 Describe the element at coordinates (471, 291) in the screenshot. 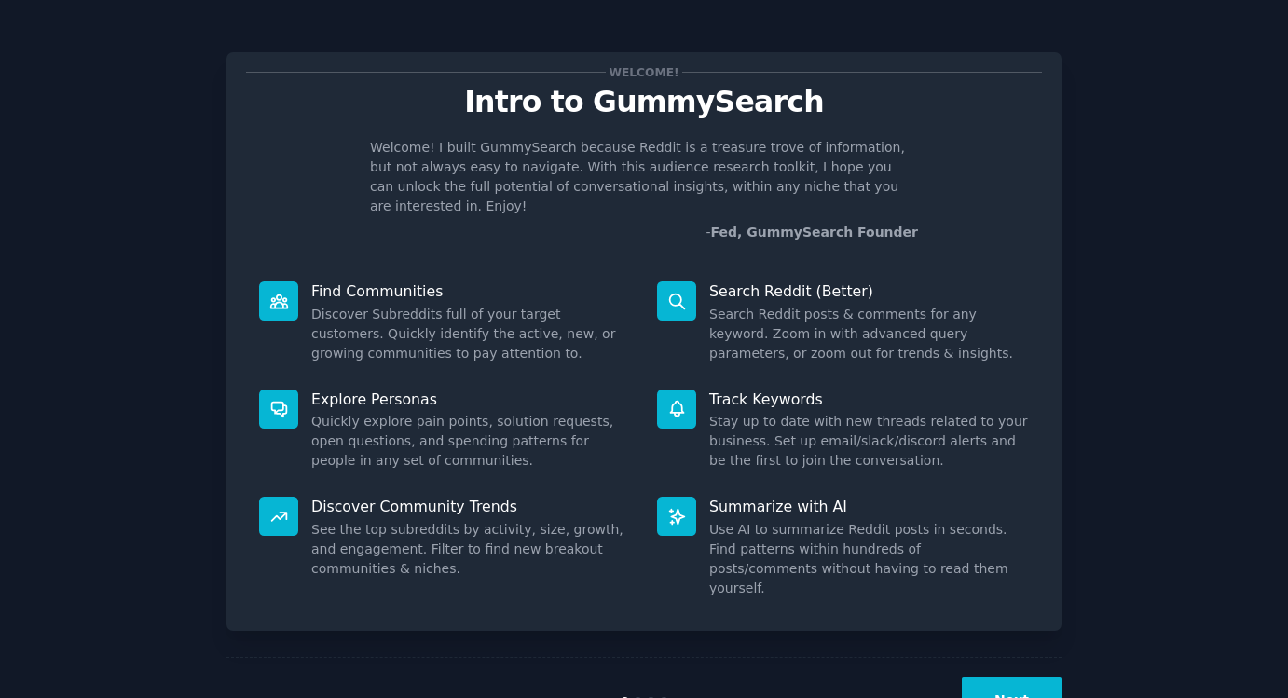

I see `p: Find Communities` at that location.